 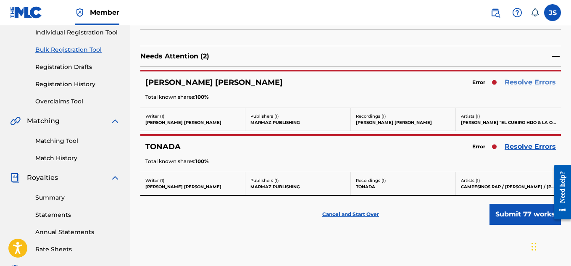 I want to click on a: Overclaims Tool, so click(x=78, y=101).